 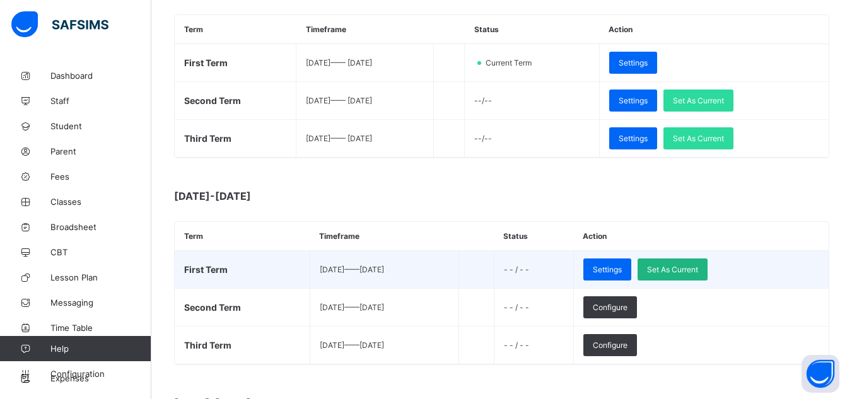 I want to click on span: Configuration, so click(x=100, y=374).